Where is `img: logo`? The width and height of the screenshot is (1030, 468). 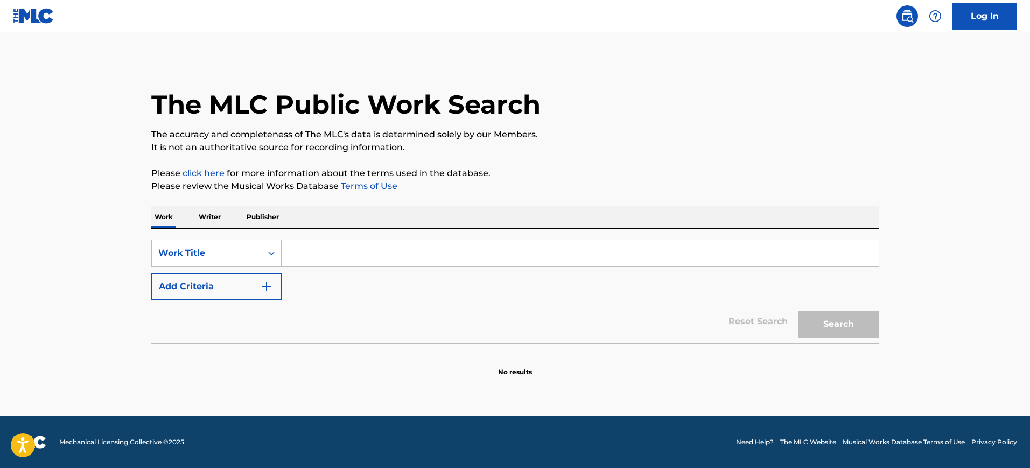 img: logo is located at coordinates (30, 442).